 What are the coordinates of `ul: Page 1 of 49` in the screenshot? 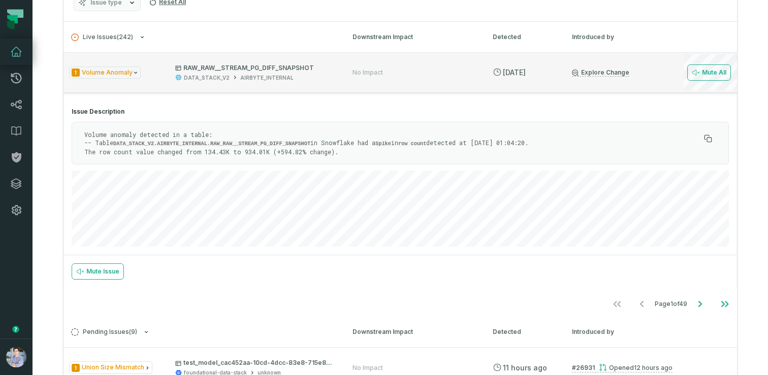 It's located at (671, 304).